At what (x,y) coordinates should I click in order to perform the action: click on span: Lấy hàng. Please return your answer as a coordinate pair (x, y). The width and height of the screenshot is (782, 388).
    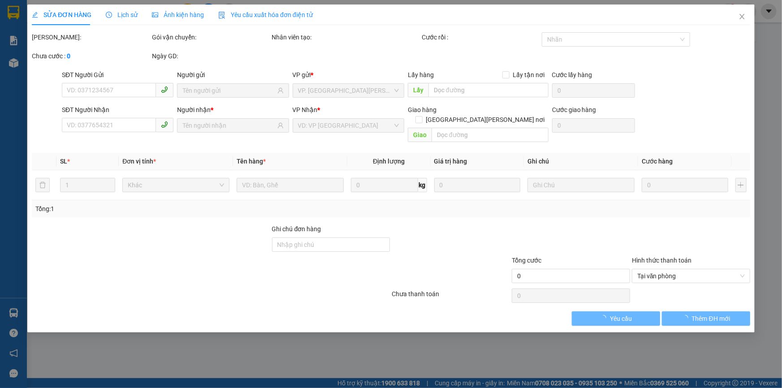
    Looking at the image, I should click on (421, 75).